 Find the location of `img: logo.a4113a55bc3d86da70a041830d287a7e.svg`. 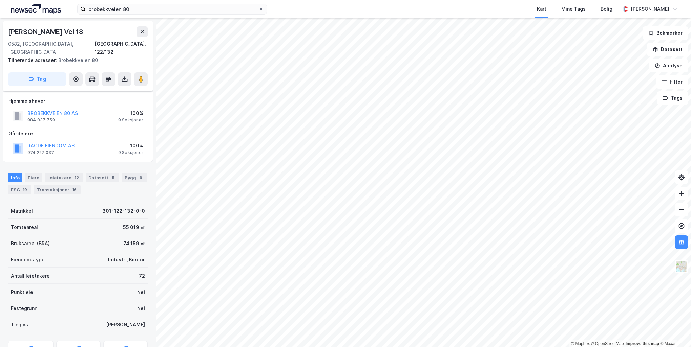

img: logo.a4113a55bc3d86da70a041830d287a7e.svg is located at coordinates (36, 9).